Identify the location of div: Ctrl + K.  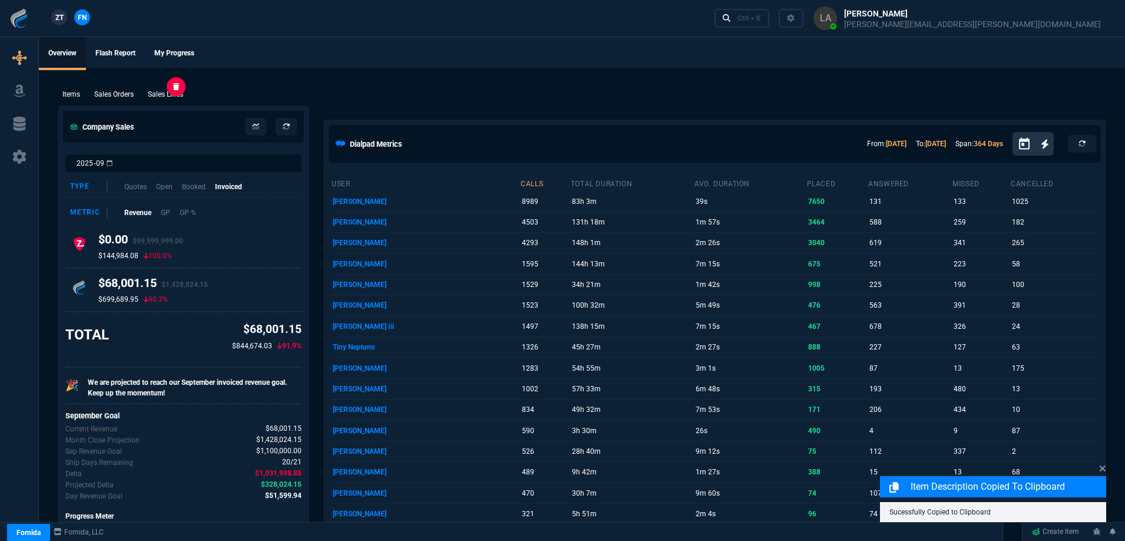
(749, 18).